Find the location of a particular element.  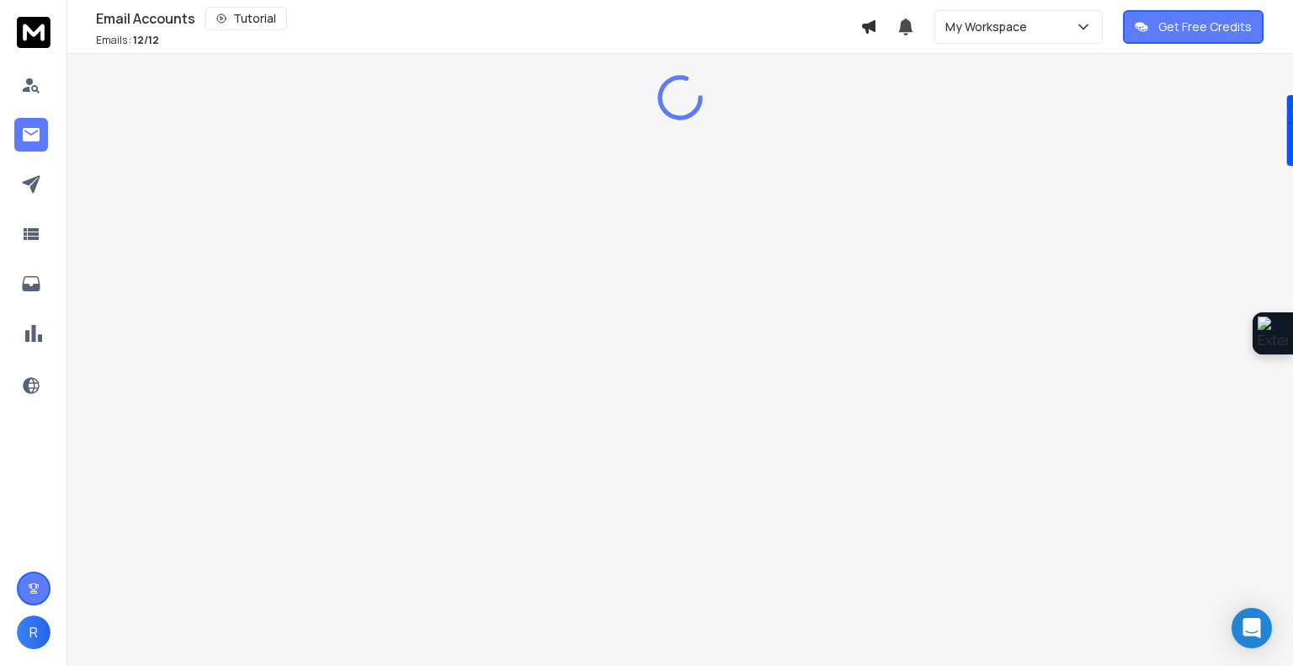

button: R is located at coordinates (34, 632).